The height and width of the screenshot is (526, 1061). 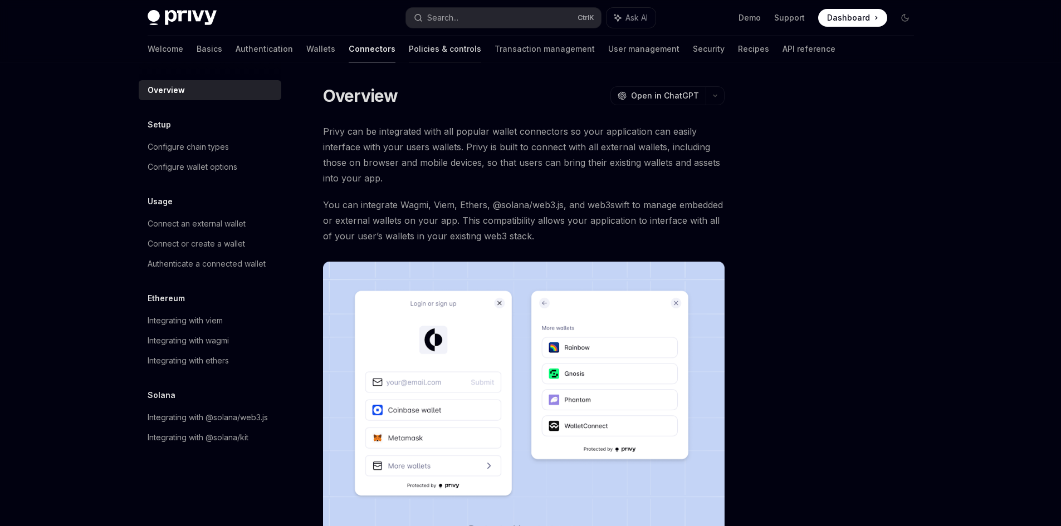 What do you see at coordinates (443, 18) in the screenshot?
I see `div: Search...` at bounding box center [443, 18].